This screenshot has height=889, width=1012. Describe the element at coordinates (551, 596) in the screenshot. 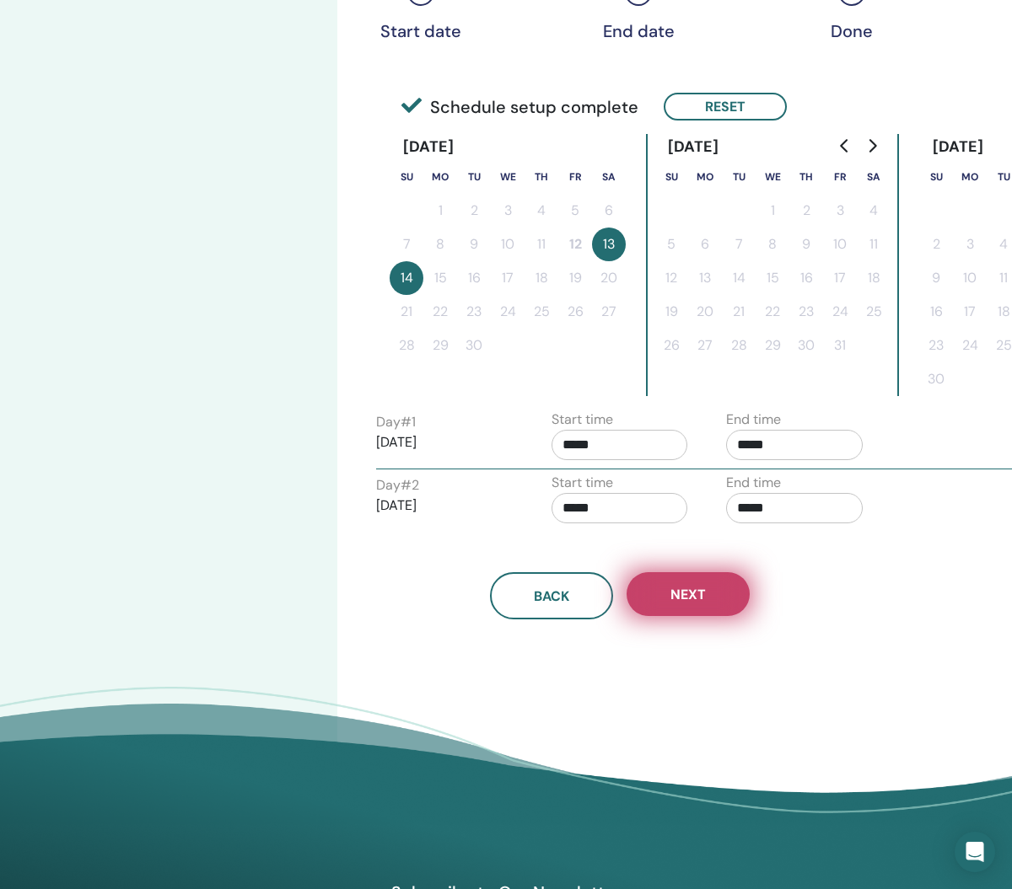

I see `button: Back` at that location.